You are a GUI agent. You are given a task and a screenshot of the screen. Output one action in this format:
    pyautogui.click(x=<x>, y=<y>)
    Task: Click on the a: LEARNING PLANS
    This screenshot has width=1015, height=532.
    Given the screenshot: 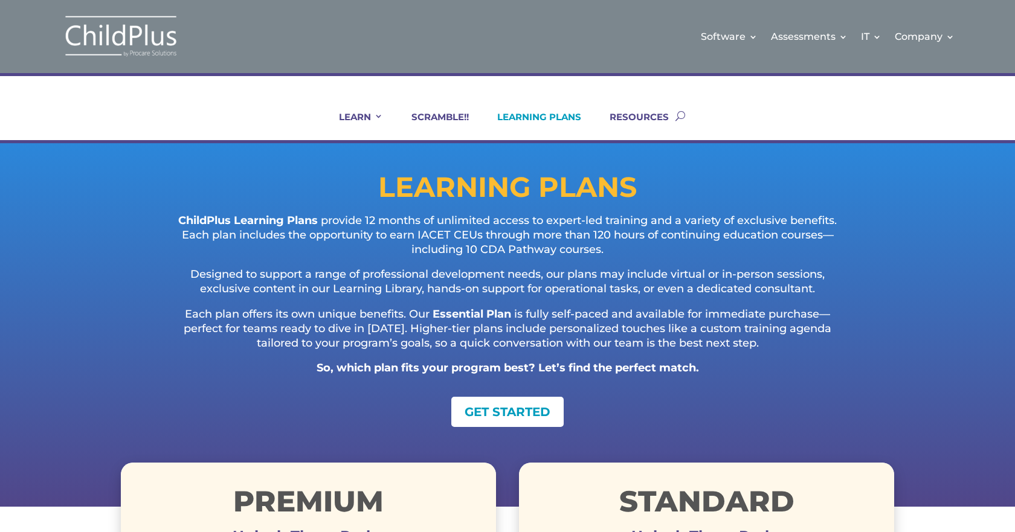 What is the action you would take?
    pyautogui.click(x=532, y=126)
    